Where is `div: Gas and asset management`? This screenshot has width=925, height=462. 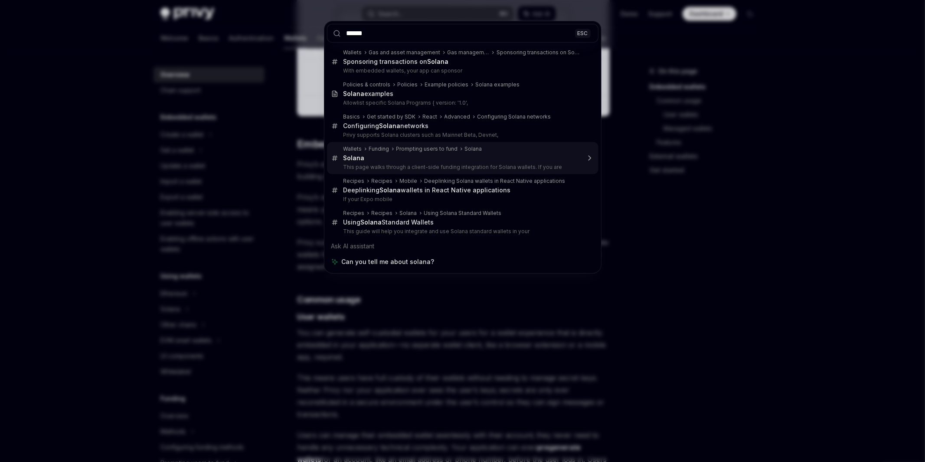
div: Gas and asset management is located at coordinates (405, 52).